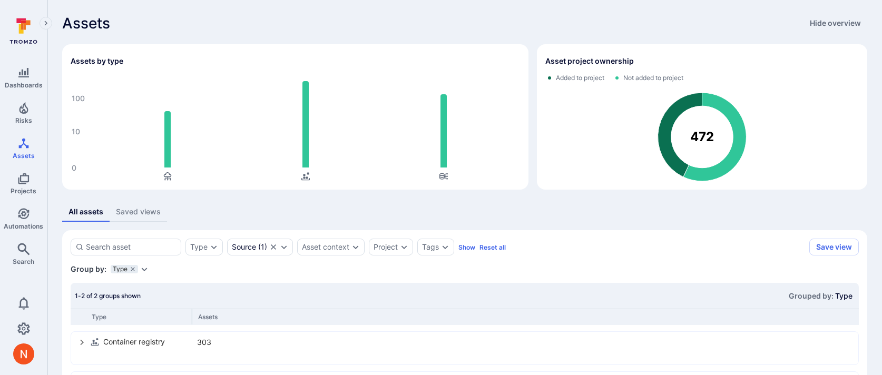  Describe the element at coordinates (835, 23) in the screenshot. I see `button: Hide overview` at that location.